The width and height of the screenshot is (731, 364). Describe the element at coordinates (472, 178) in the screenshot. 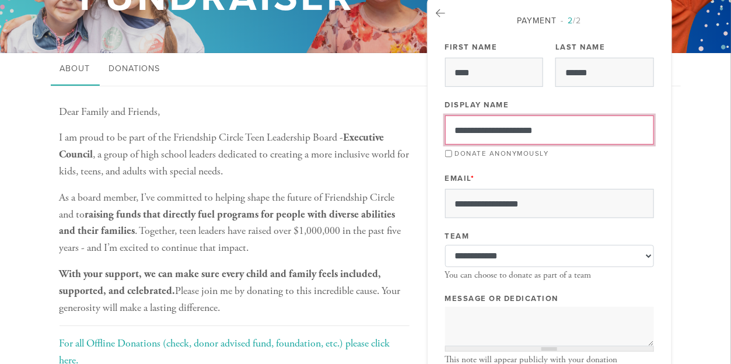

I see `span: This field is required.` at that location.